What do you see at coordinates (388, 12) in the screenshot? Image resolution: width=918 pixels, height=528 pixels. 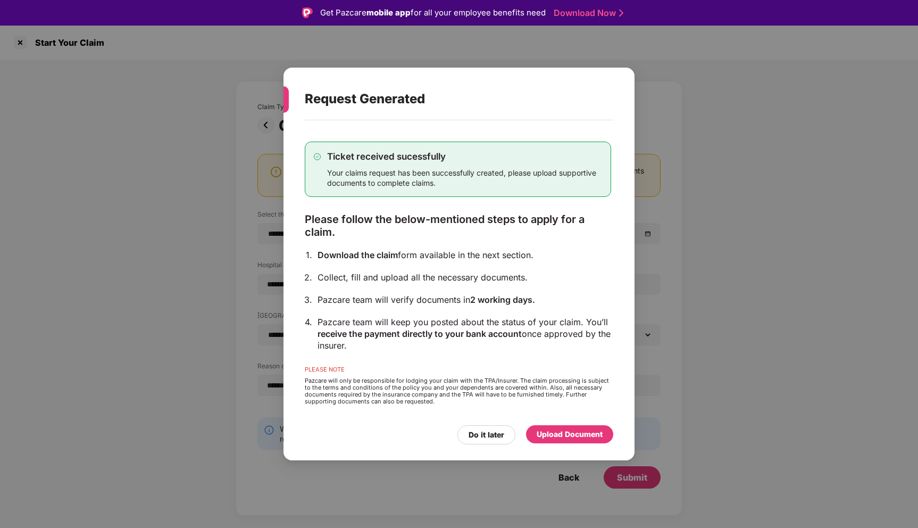 I see `strong: mobile app` at bounding box center [388, 12].